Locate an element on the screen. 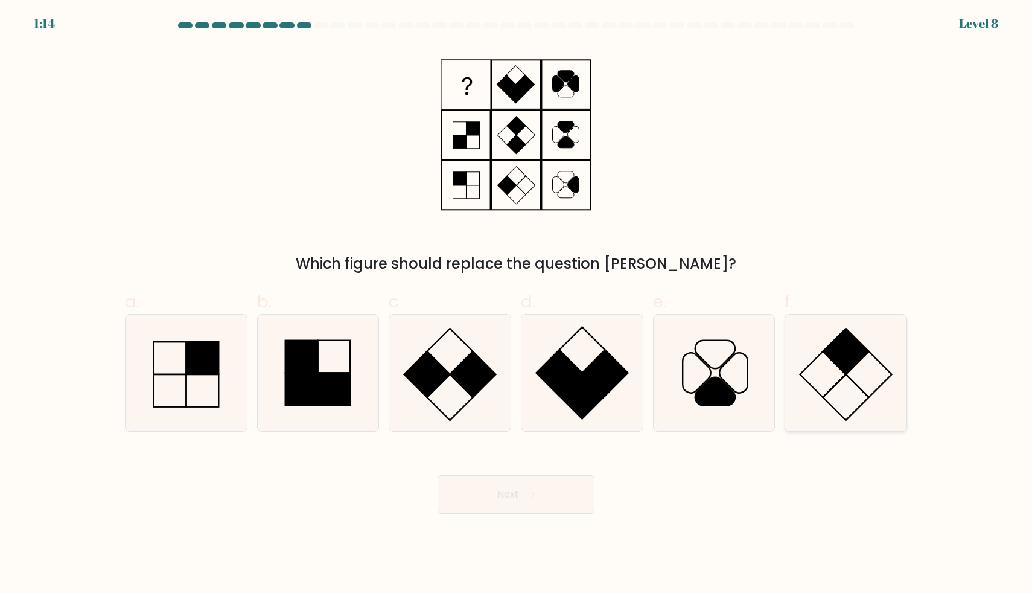 This screenshot has height=593, width=1032. span: b. is located at coordinates (264, 301).